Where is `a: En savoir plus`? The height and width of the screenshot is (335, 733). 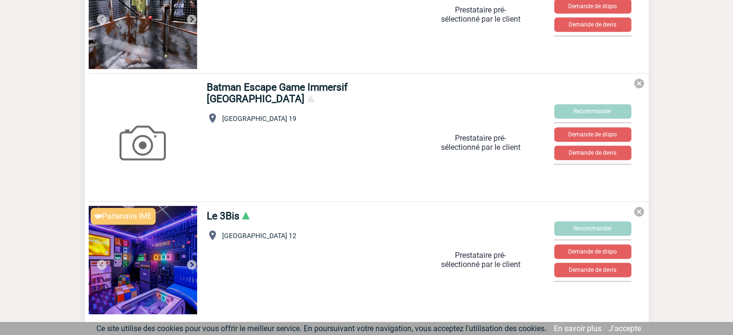 a: En savoir plus is located at coordinates (578, 328).